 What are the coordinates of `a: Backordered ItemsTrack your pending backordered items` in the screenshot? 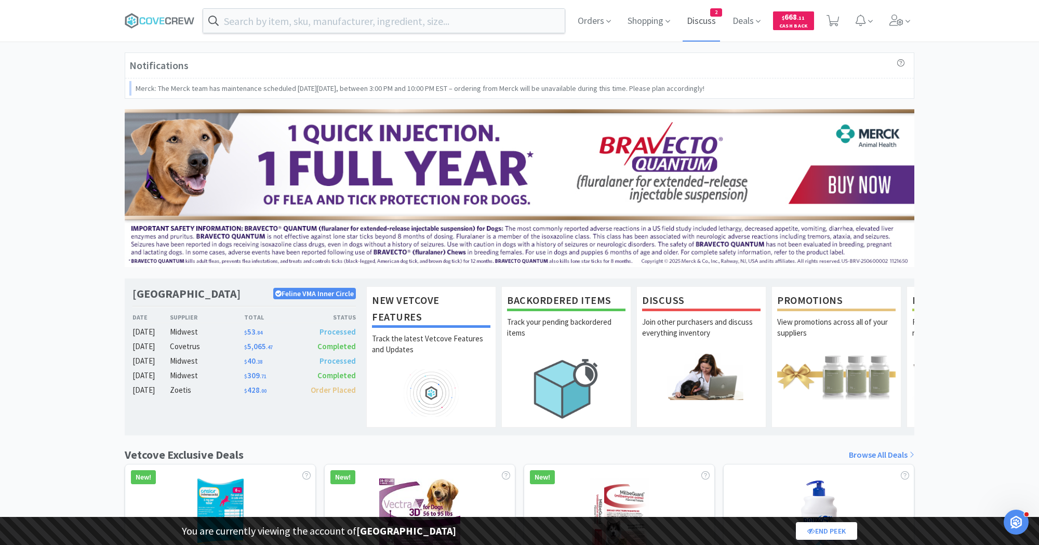 It's located at (566, 357).